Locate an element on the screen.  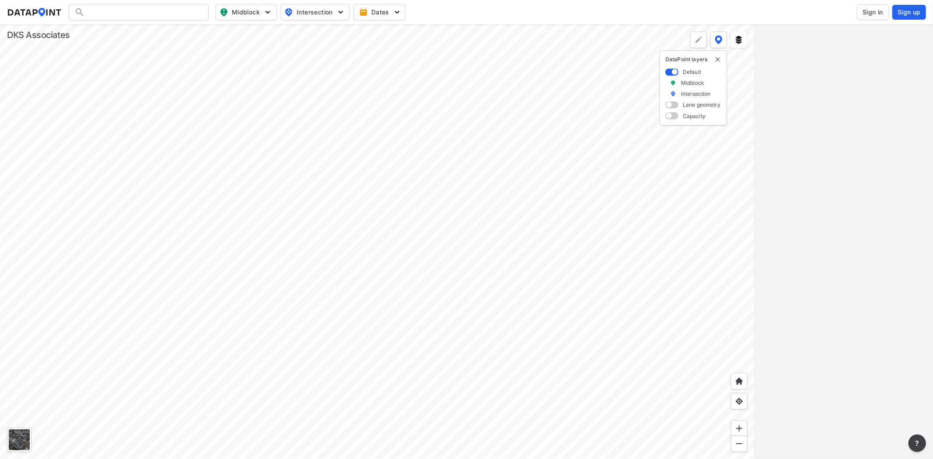
label: Intersection is located at coordinates (696, 94).